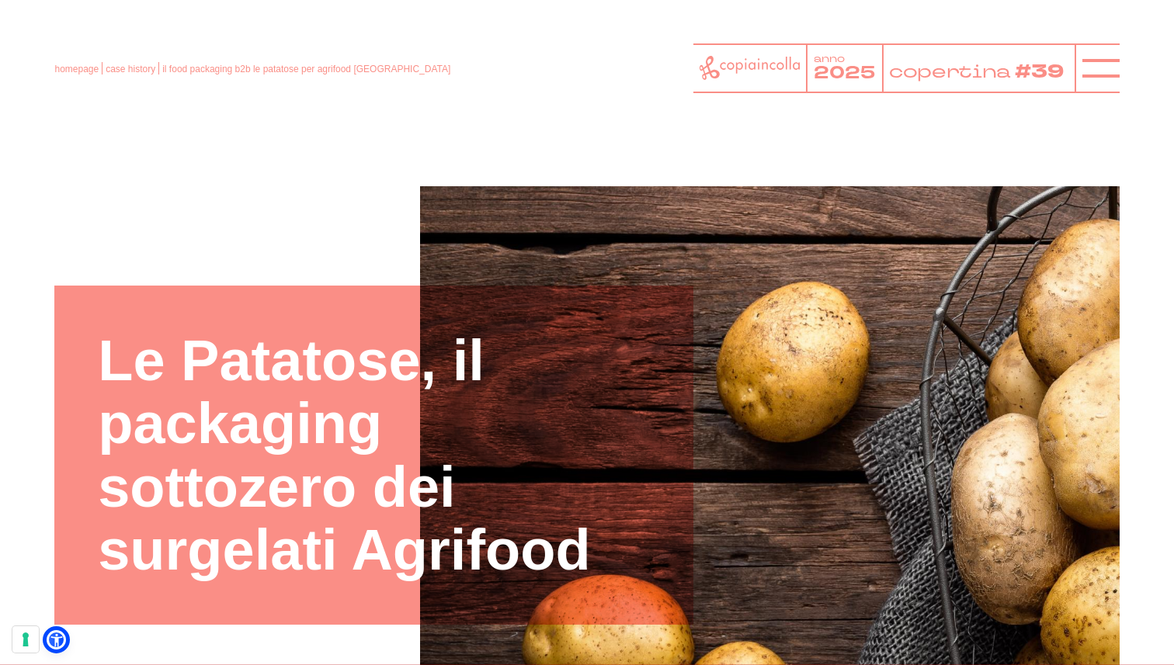 The width and height of the screenshot is (1174, 665). I want to click on a: Open Accessibility Menu, so click(56, 640).